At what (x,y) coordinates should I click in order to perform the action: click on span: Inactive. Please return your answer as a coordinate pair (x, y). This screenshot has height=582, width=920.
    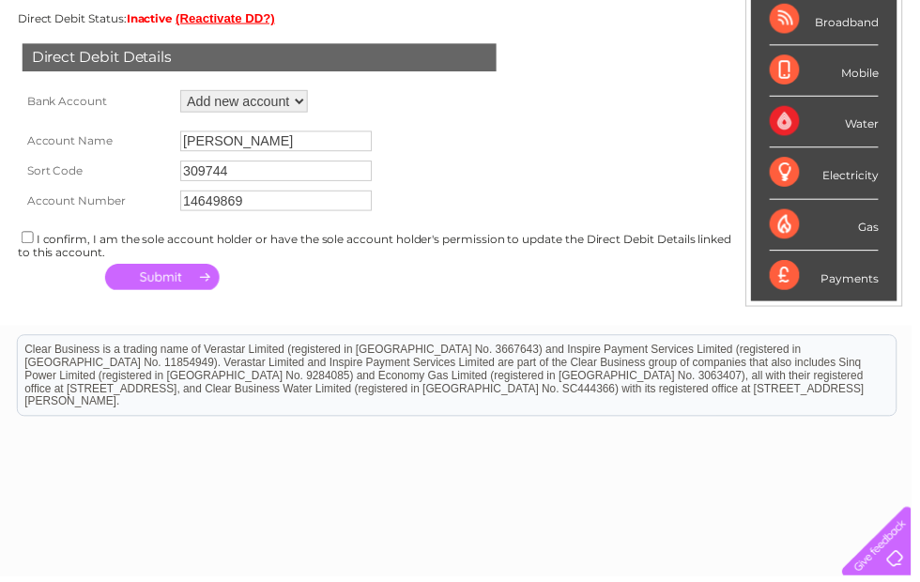
    Looking at the image, I should click on (151, 18).